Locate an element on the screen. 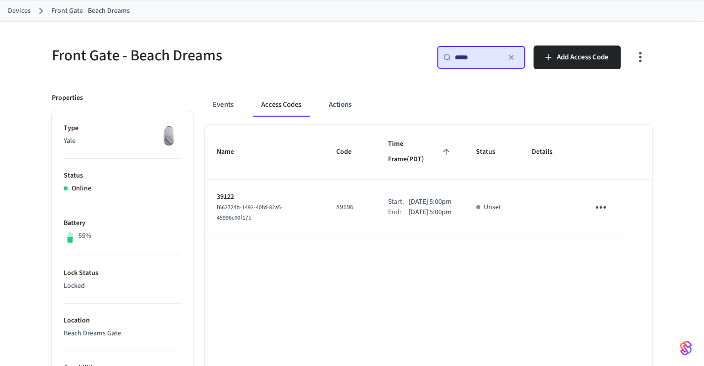 The height and width of the screenshot is (366, 704). span: Code is located at coordinates (350, 152).